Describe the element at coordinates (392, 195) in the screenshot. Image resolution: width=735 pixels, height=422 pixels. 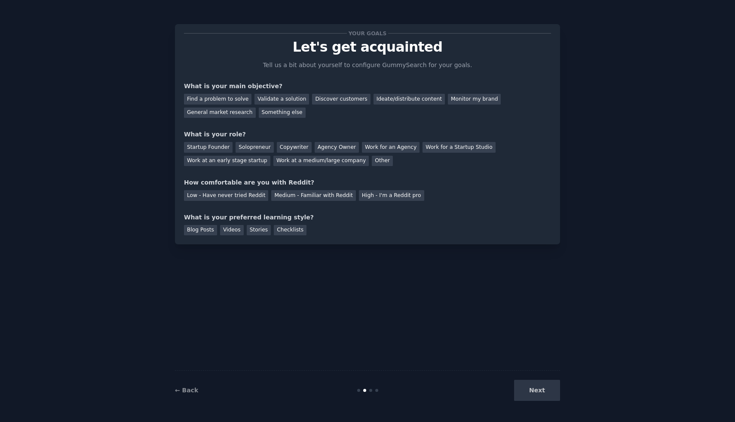
I see `div: High - I'm a Reddit pro` at that location.